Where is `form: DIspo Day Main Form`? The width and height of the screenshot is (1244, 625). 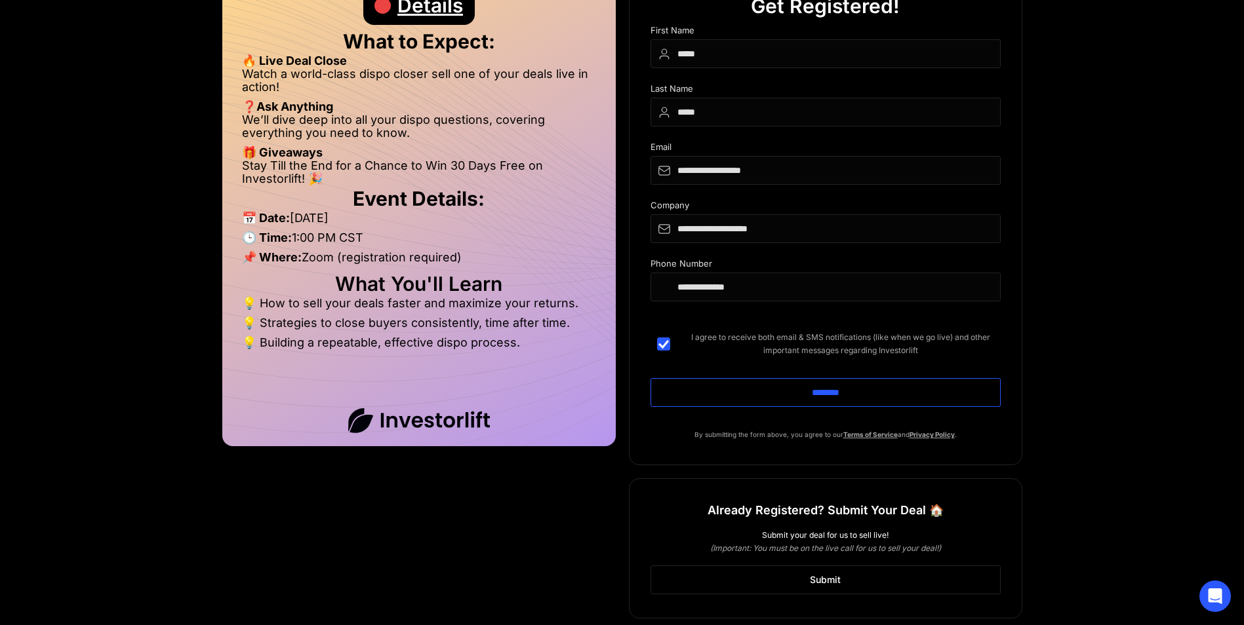
form: DIspo Day Main Form is located at coordinates (825, 227).